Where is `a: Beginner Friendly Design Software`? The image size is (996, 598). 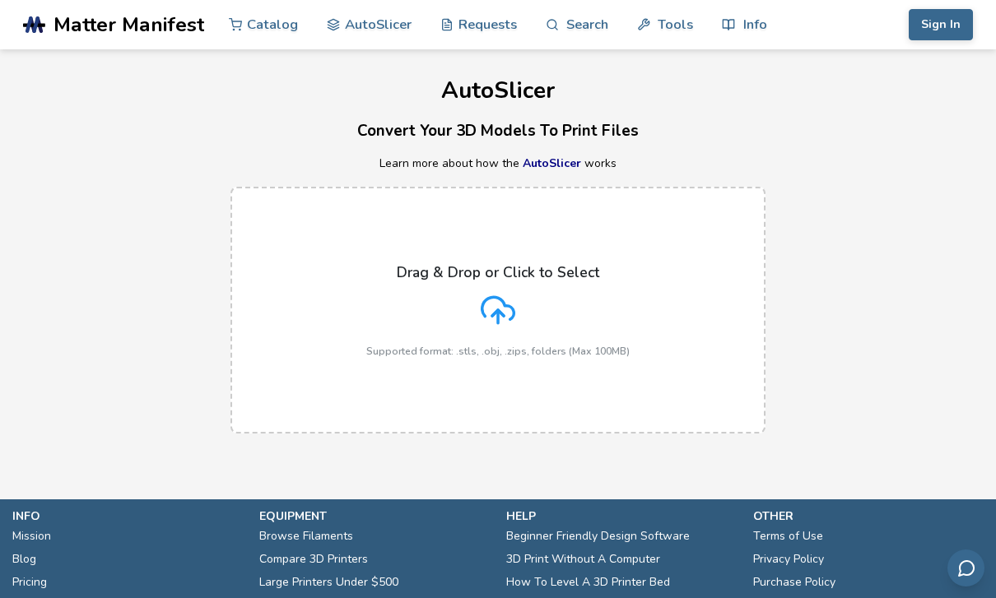
a: Beginner Friendly Design Software is located at coordinates (597, 537).